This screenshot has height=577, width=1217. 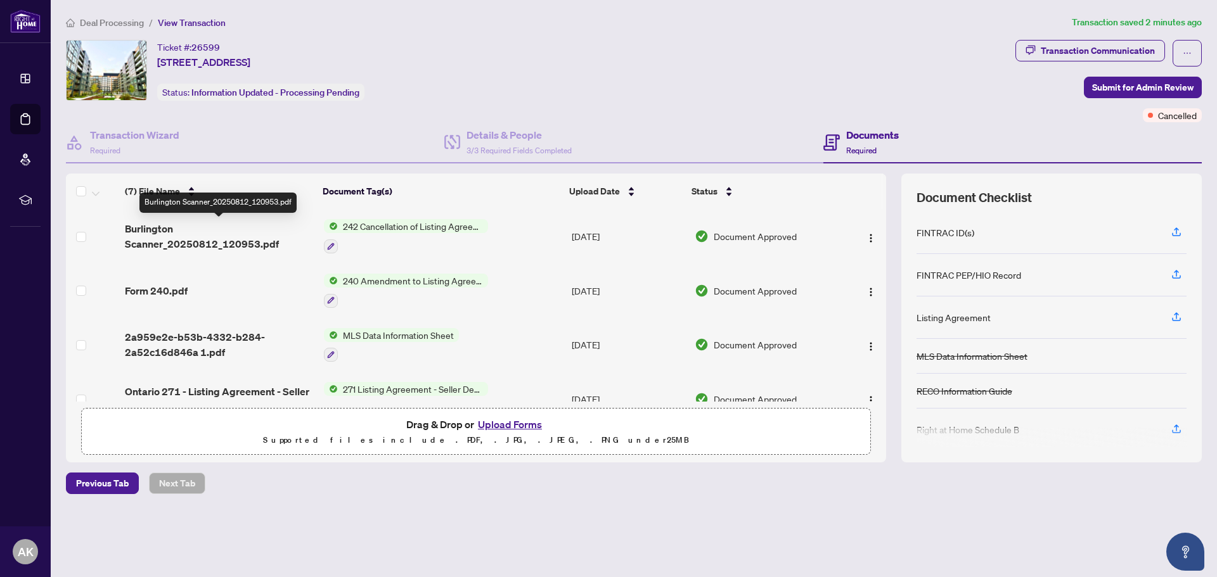 I want to click on span: View Transaction, so click(x=191, y=23).